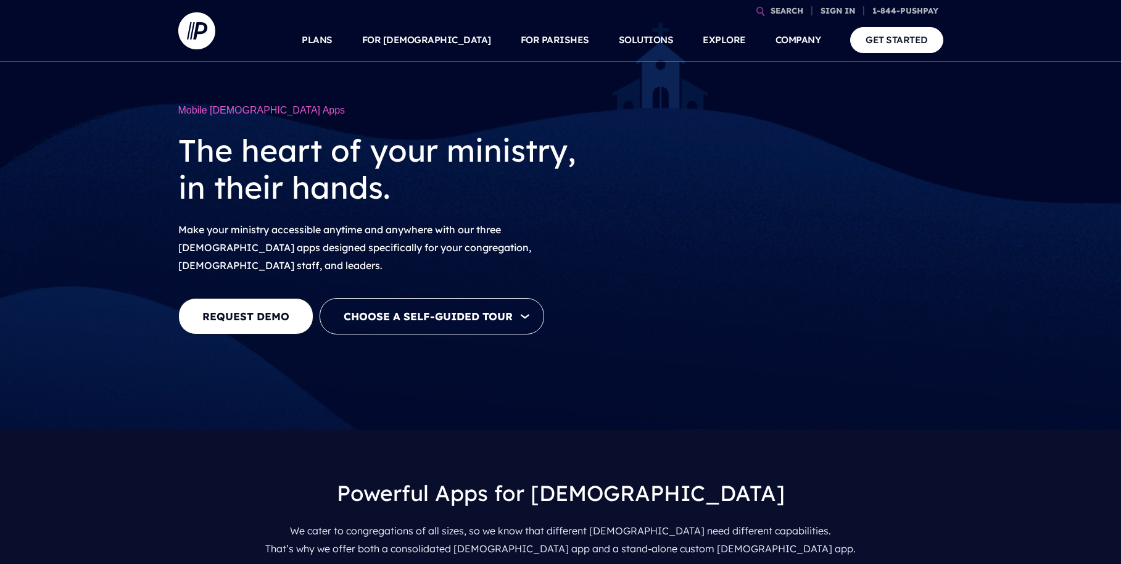 The image size is (1121, 564). What do you see at coordinates (246, 316) in the screenshot?
I see `a: REQUEST DEMO` at bounding box center [246, 316].